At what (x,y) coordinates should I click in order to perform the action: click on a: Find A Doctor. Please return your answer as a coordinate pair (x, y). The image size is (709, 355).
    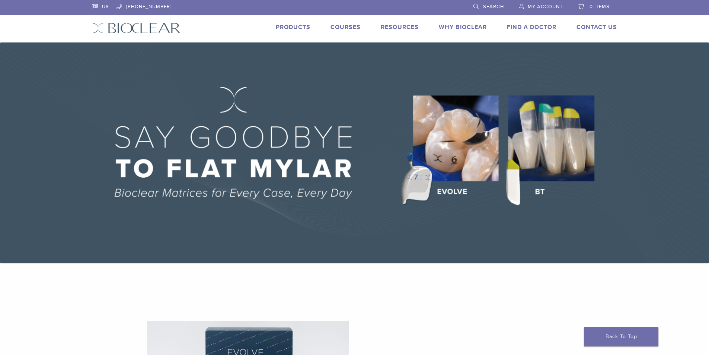
    Looking at the image, I should click on (532, 27).